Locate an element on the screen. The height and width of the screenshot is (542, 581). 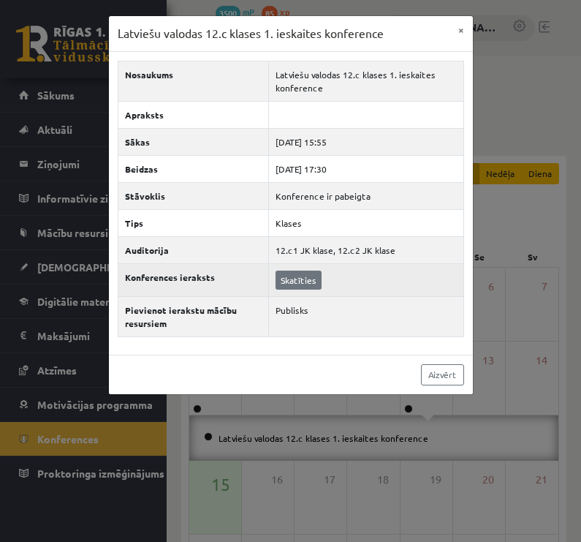
th: Sākas is located at coordinates (193, 141).